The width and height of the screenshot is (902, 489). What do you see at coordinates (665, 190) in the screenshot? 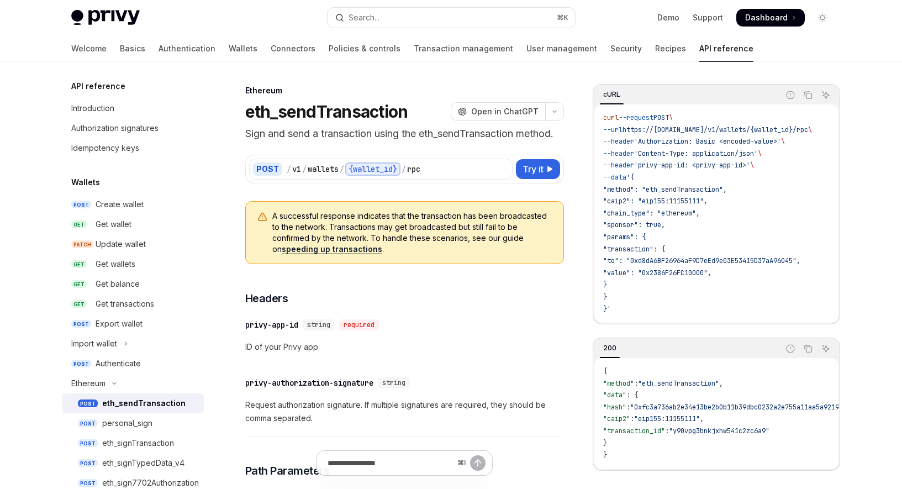
I see `span: "method": "eth_sendTransaction",` at bounding box center [665, 190].